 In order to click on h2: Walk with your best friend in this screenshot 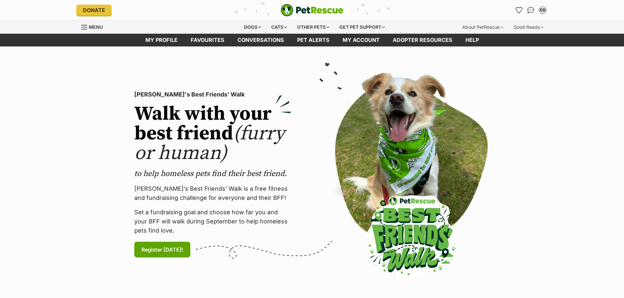, I will do `click(213, 134)`.